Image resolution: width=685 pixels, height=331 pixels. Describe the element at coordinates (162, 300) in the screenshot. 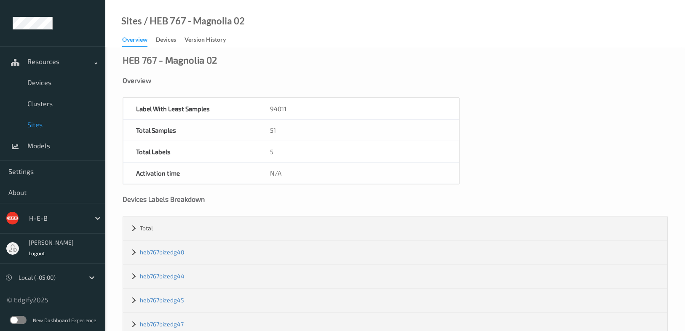

I see `a: heb767bizedg45` at that location.